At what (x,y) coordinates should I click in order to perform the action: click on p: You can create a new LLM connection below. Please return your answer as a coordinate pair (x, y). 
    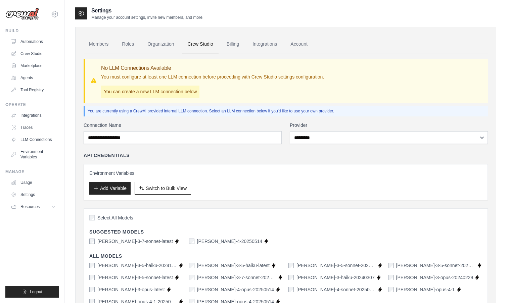
    Looking at the image, I should click on (150, 92).